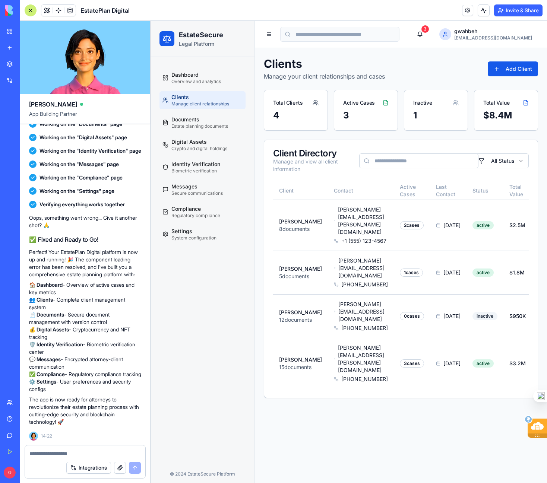  I want to click on span: System configuration, so click(43, 217).